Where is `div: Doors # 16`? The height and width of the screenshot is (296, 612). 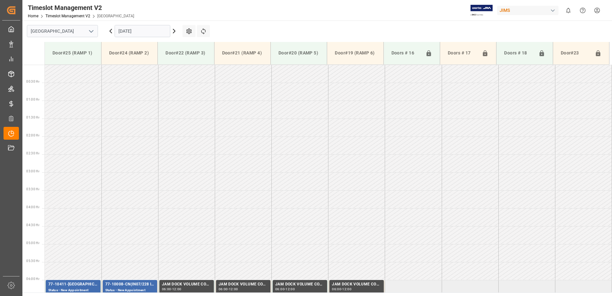 div: Doors # 16 is located at coordinates (406, 53).